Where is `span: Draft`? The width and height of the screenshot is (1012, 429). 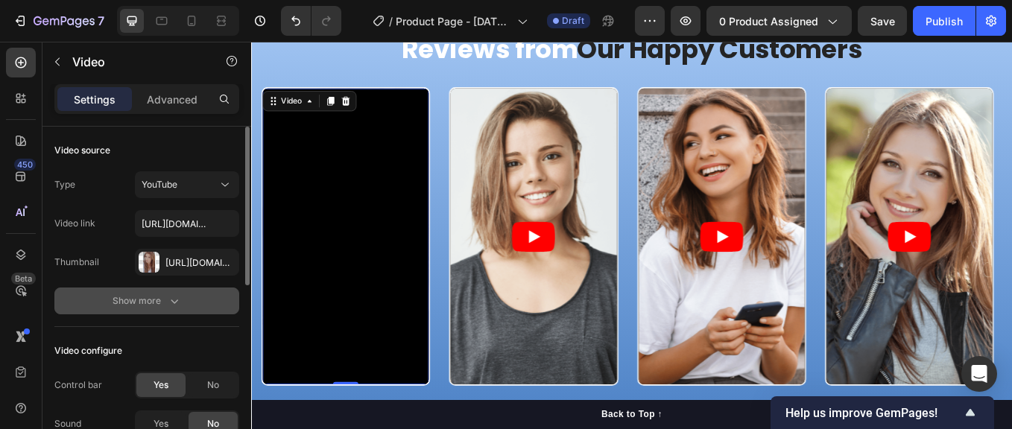 span: Draft is located at coordinates (573, 21).